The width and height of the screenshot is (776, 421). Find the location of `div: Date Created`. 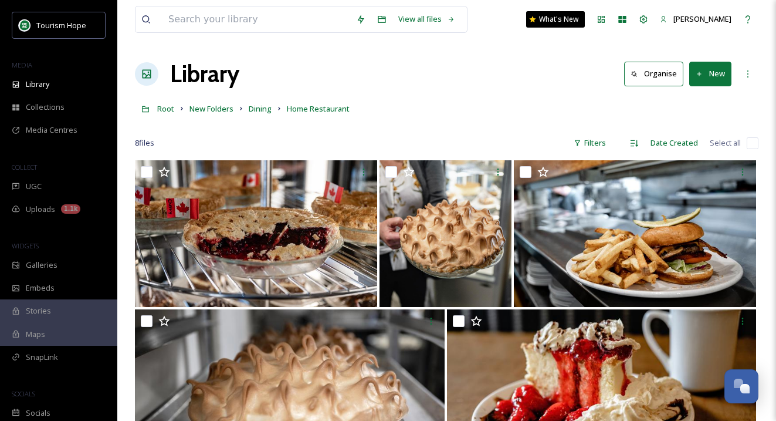

div: Date Created is located at coordinates (674, 143).